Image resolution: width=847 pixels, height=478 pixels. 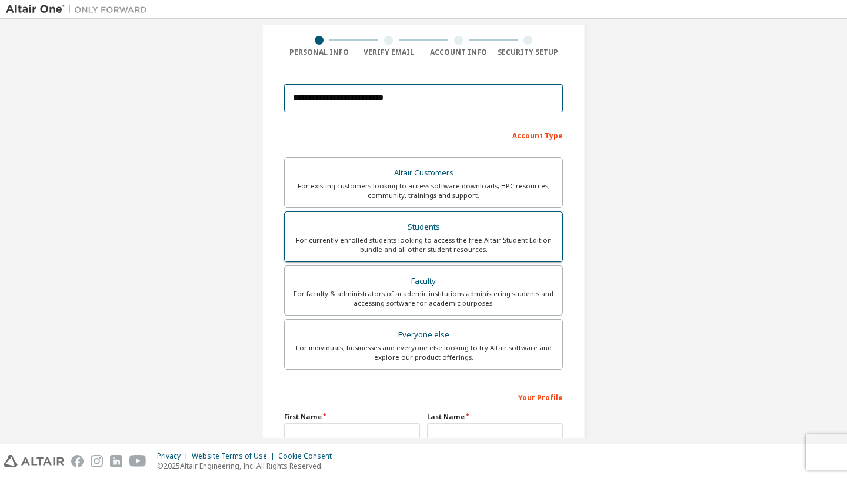 I want to click on img: facebook.svg, so click(x=77, y=461).